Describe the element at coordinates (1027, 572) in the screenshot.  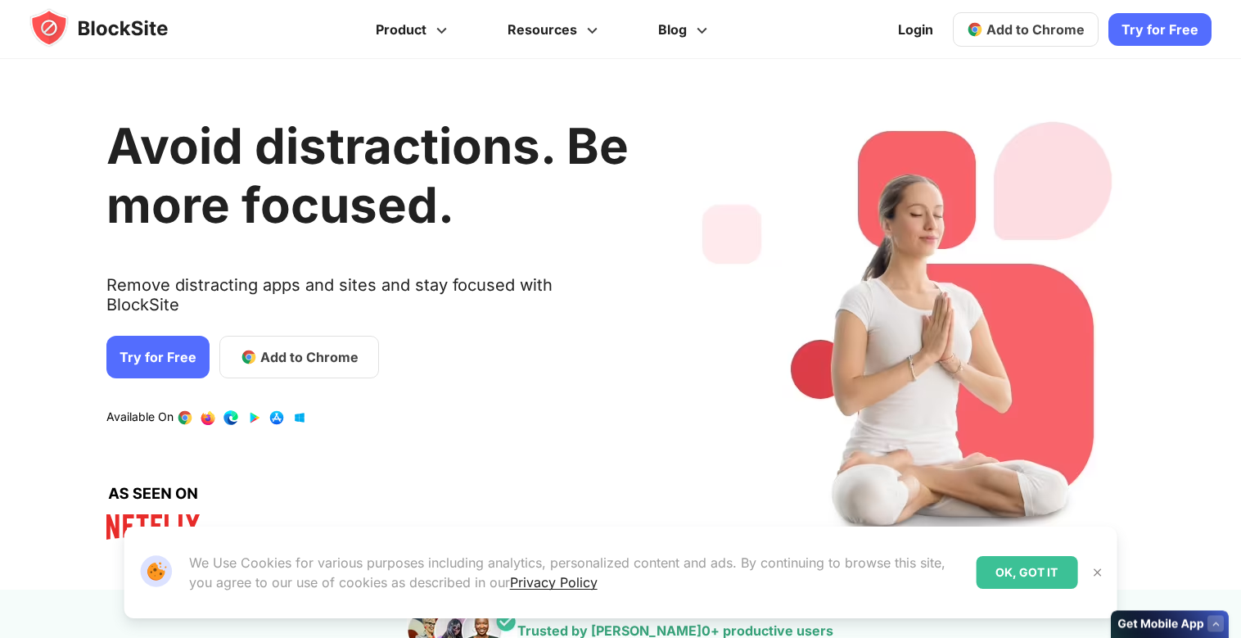
I see `div: OK, GOT IT` at that location.